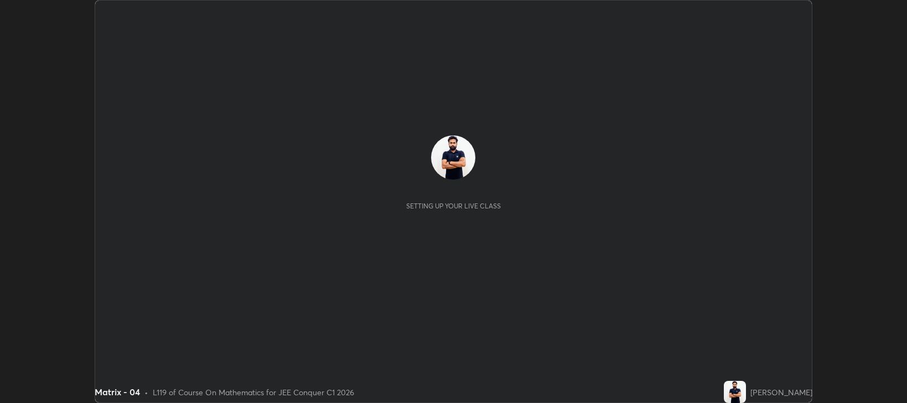 This screenshot has height=403, width=907. Describe the element at coordinates (117, 392) in the screenshot. I see `div: Matrix - 04` at that location.